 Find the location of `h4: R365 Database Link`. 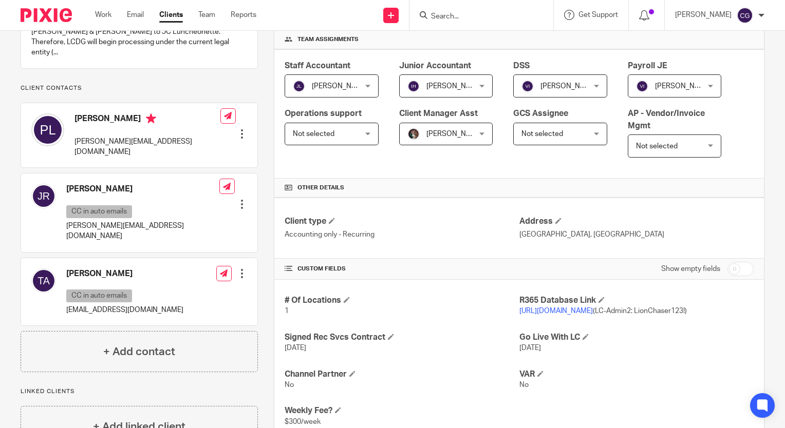

h4: R365 Database Link is located at coordinates (637, 301).